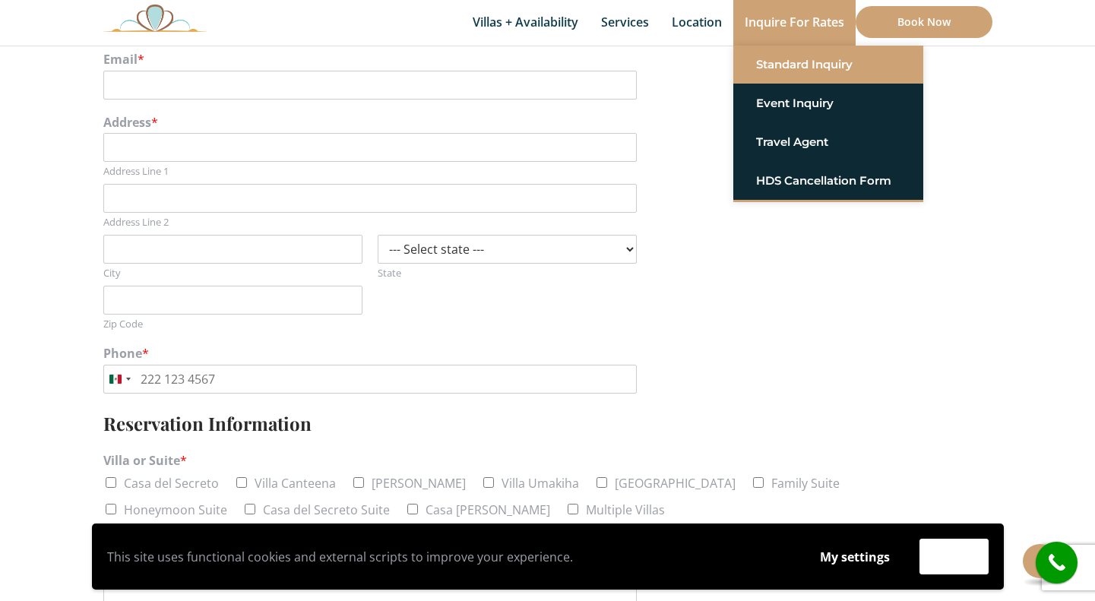  Describe the element at coordinates (924, 22) in the screenshot. I see `a: Book Now` at that location.